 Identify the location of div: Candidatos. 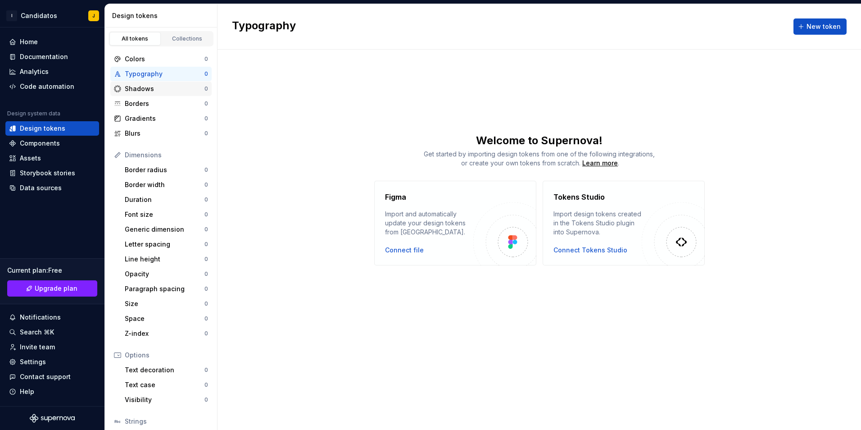
(39, 16).